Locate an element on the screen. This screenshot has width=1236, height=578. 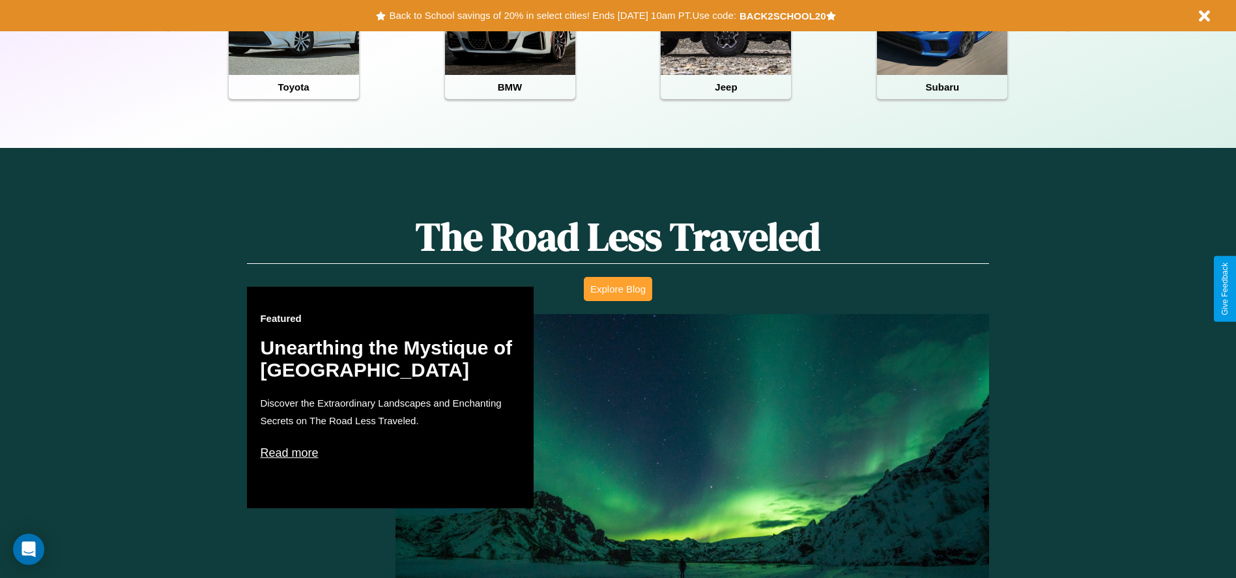
h4: BMW is located at coordinates (510, 87).